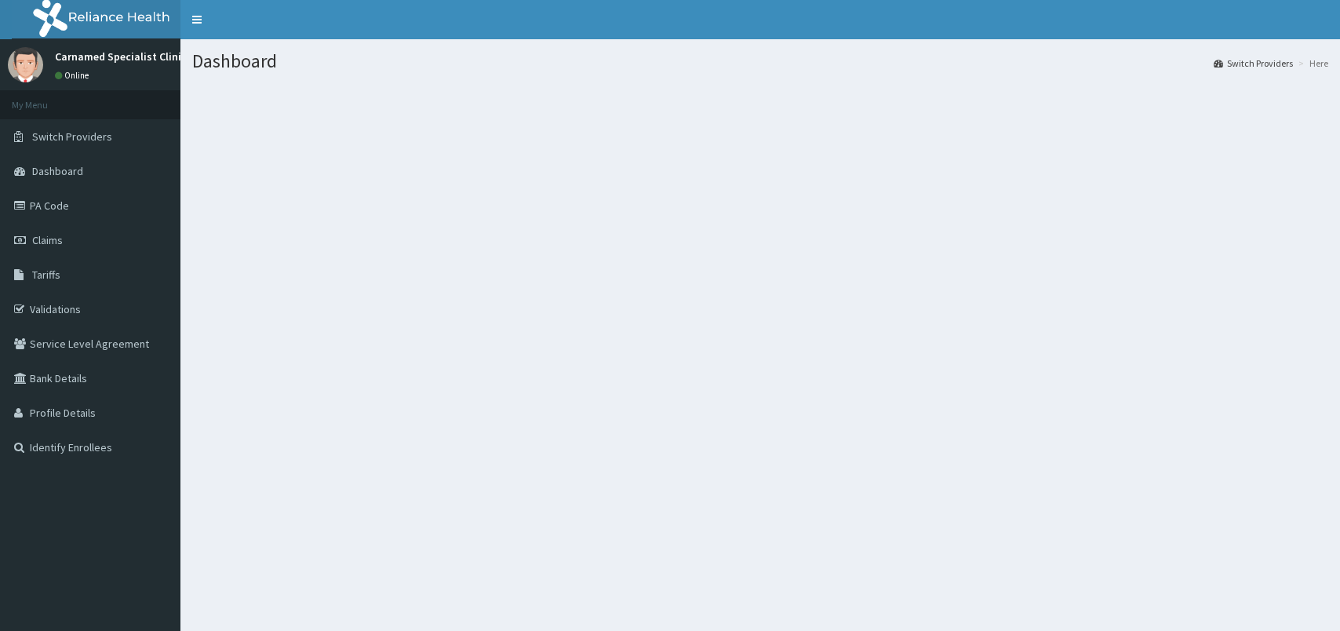 Image resolution: width=1340 pixels, height=631 pixels. Describe the element at coordinates (74, 75) in the screenshot. I see `a: Online` at that location.